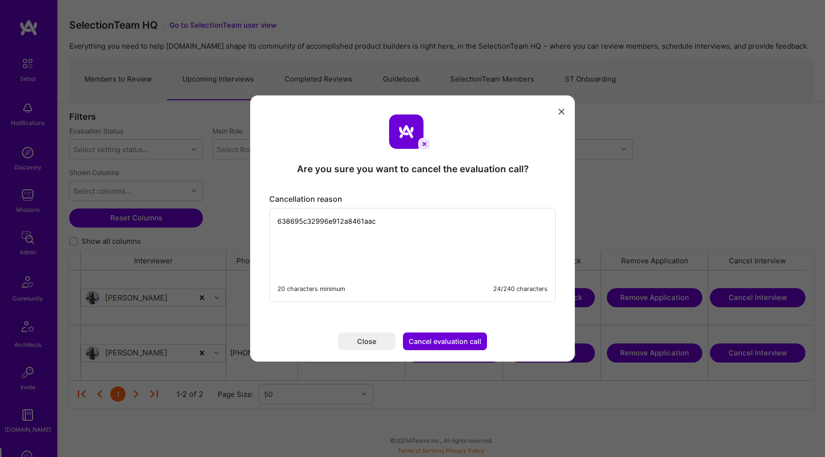 This screenshot has width=825, height=457. Describe the element at coordinates (406, 132) in the screenshot. I see `img: aTeam logo` at that location.